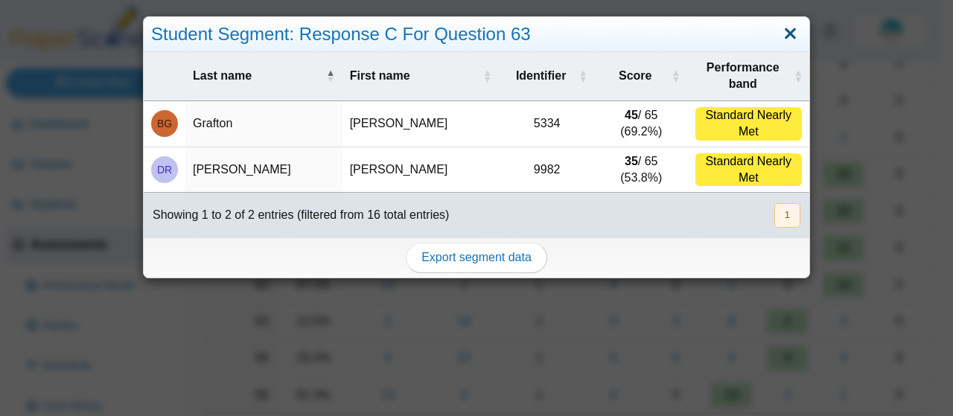  I want to click on td: 5334, so click(546, 124).